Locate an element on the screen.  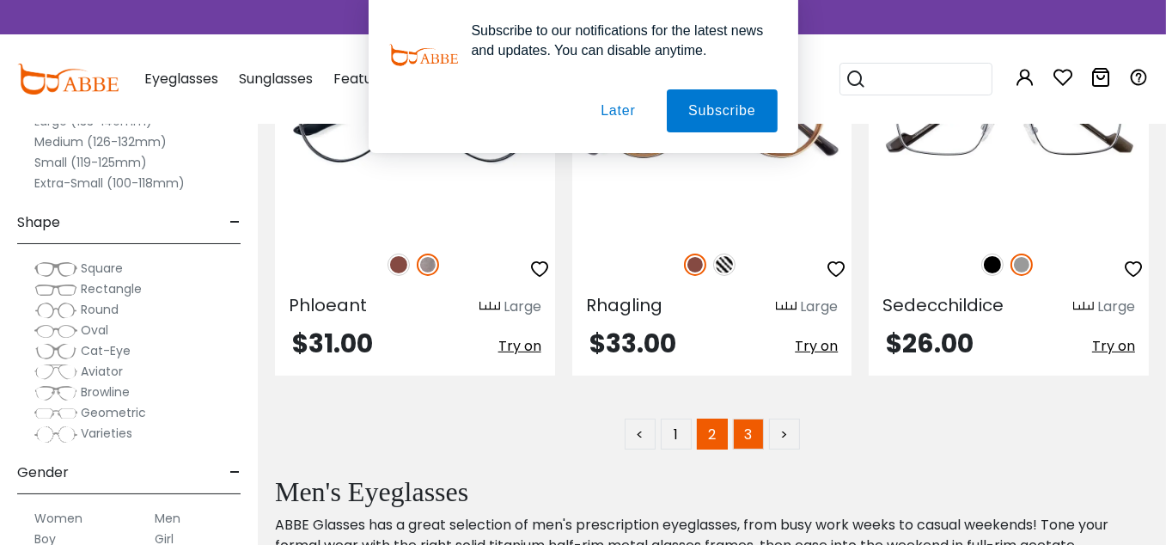
span: Rhagling is located at coordinates (624, 305).